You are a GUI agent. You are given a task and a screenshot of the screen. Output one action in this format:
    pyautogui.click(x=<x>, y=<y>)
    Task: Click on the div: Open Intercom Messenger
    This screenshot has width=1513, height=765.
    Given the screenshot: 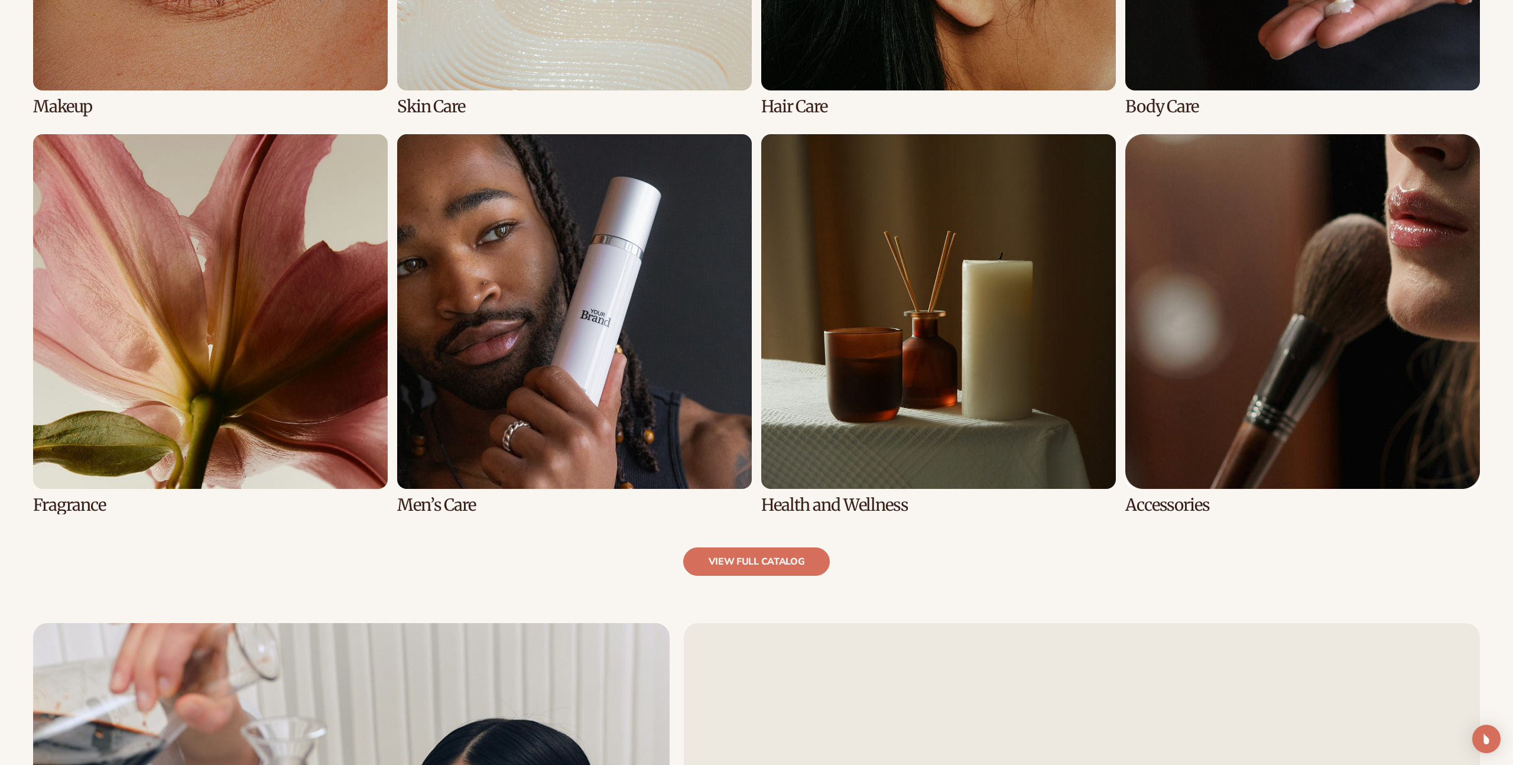 What is the action you would take?
    pyautogui.click(x=1486, y=739)
    